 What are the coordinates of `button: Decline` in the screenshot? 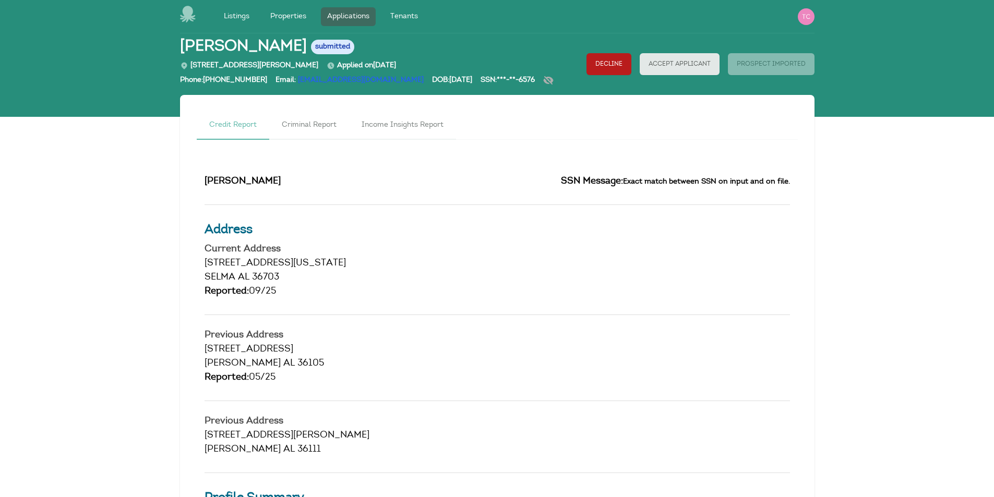 It's located at (609, 64).